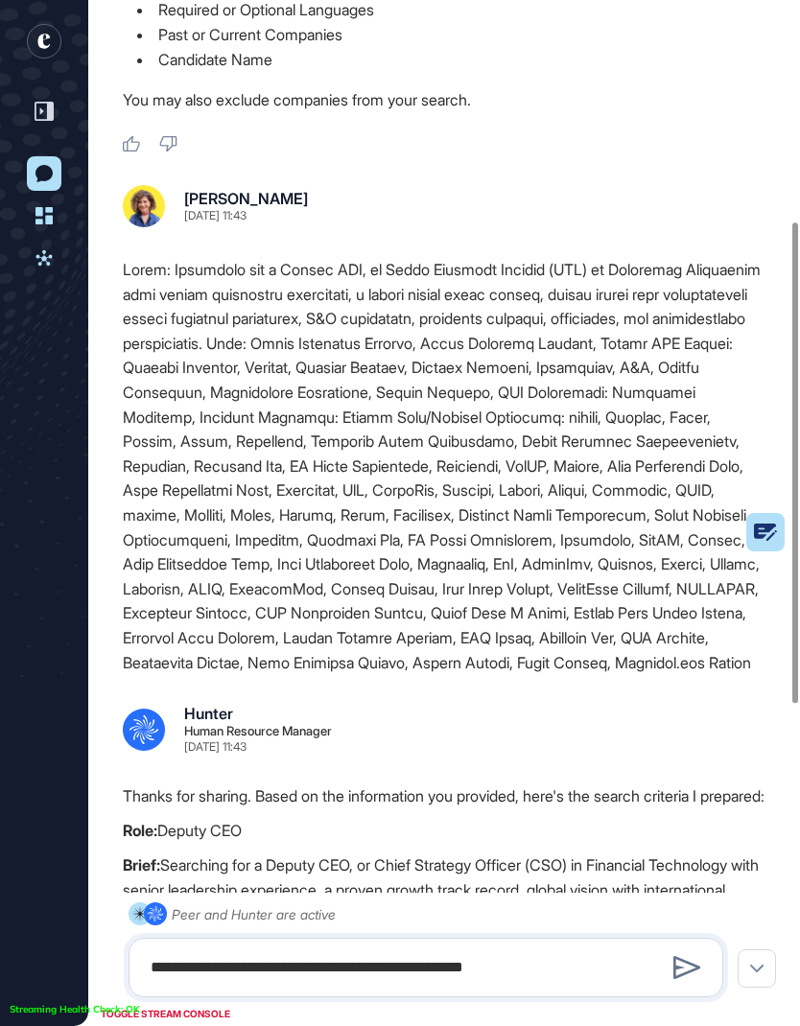  Describe the element at coordinates (444, 796) in the screenshot. I see `p: Thanks for sharing. Based on the information you provided, here's the search criteria I prepared:` at that location.